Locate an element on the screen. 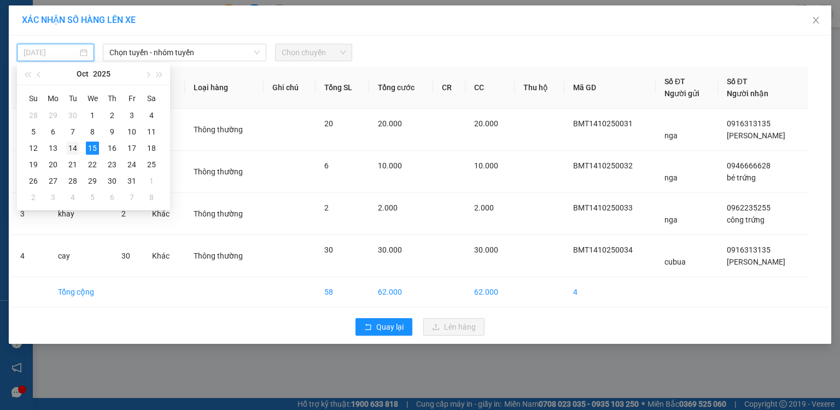  div: 14 is located at coordinates (73, 148).